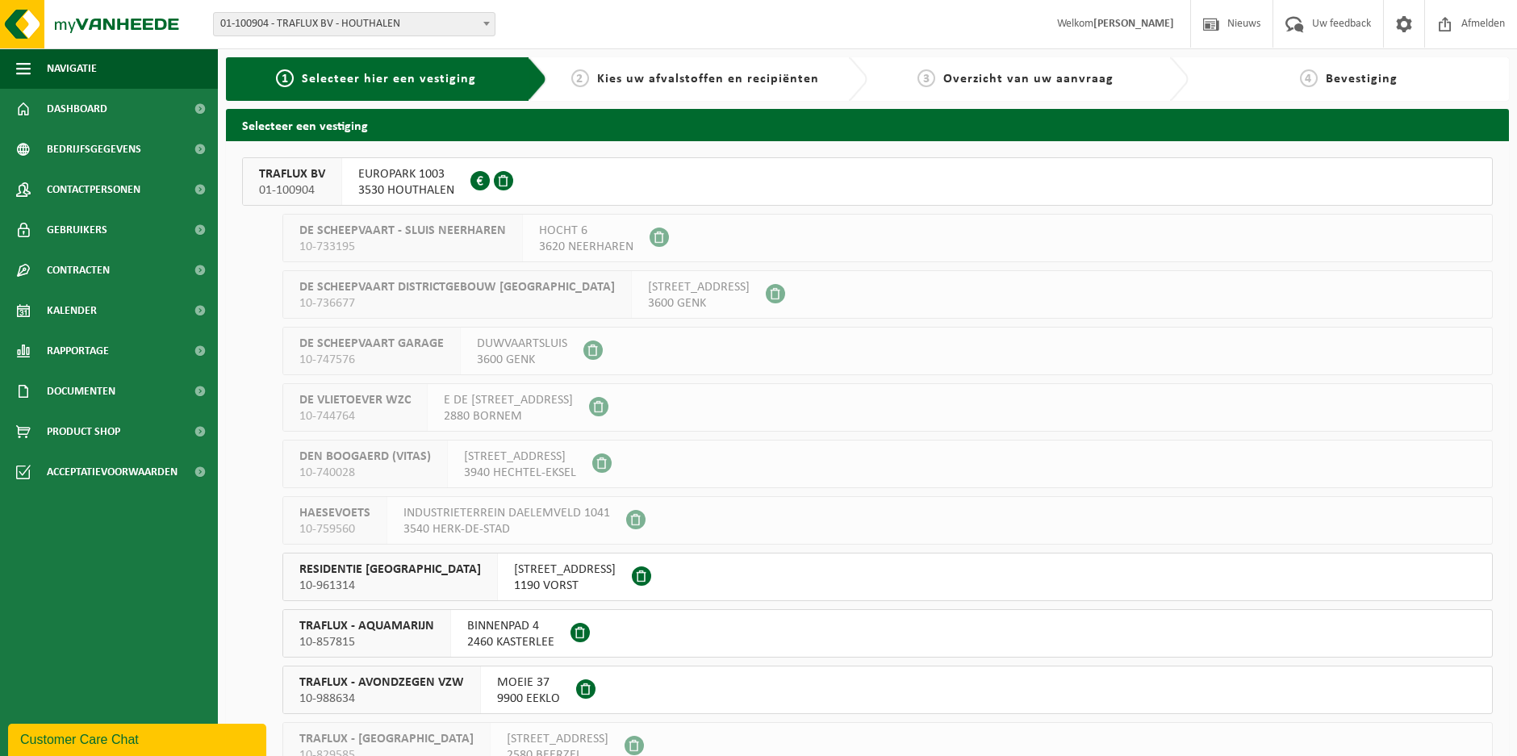  Describe the element at coordinates (927, 78) in the screenshot. I see `span: 3` at that location.